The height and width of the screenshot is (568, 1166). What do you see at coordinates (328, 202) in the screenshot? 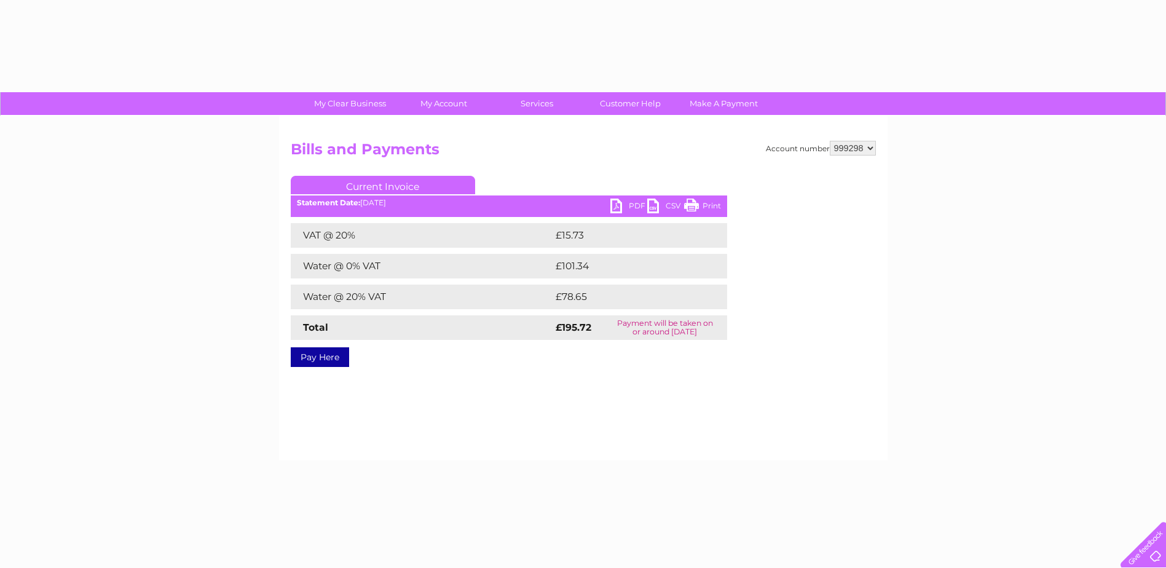
I see `b: Statement Date:` at bounding box center [328, 202].